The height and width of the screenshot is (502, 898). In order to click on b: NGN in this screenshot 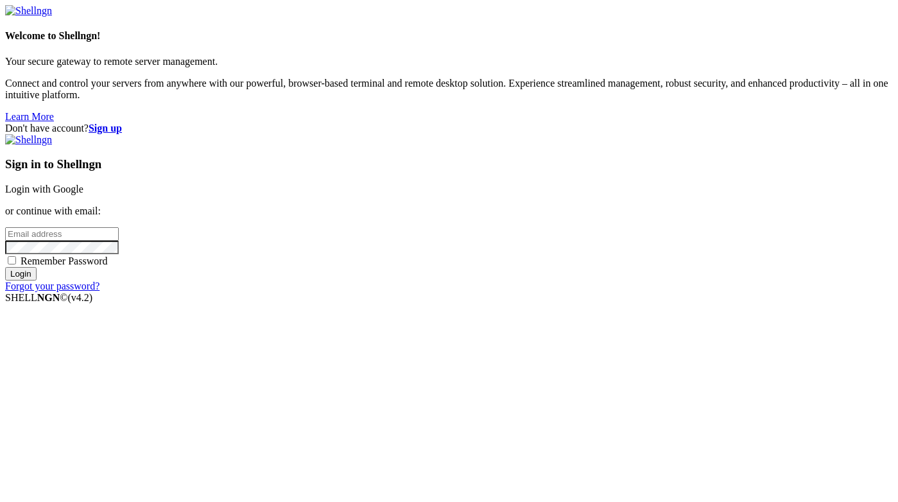, I will do `click(49, 297)`.